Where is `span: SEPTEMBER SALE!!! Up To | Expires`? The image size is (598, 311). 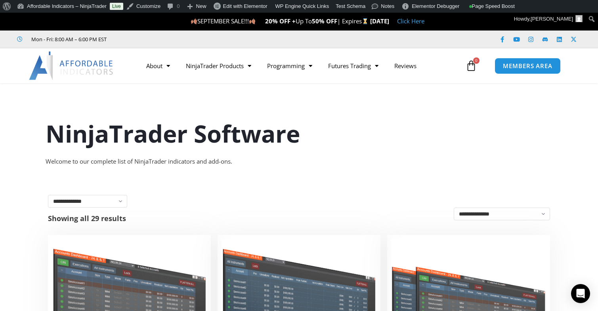 span: SEPTEMBER SALE!!! Up To | Expires is located at coordinates (280, 21).